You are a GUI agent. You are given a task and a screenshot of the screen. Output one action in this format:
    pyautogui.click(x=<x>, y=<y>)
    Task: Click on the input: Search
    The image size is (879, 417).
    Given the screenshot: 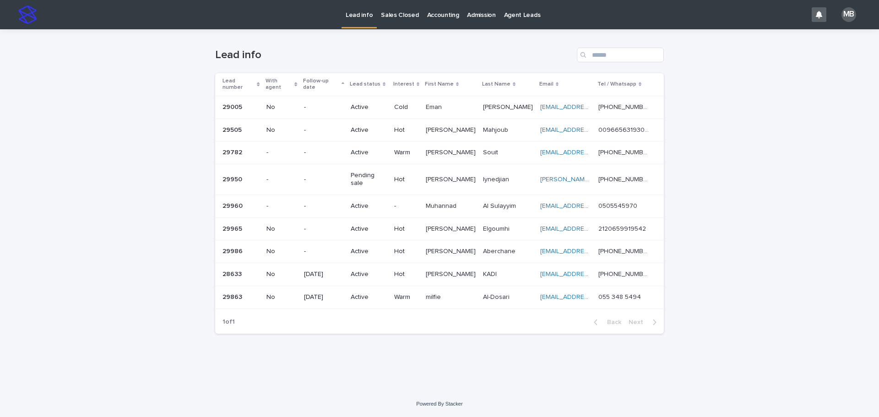 What is the action you would take?
    pyautogui.click(x=620, y=55)
    